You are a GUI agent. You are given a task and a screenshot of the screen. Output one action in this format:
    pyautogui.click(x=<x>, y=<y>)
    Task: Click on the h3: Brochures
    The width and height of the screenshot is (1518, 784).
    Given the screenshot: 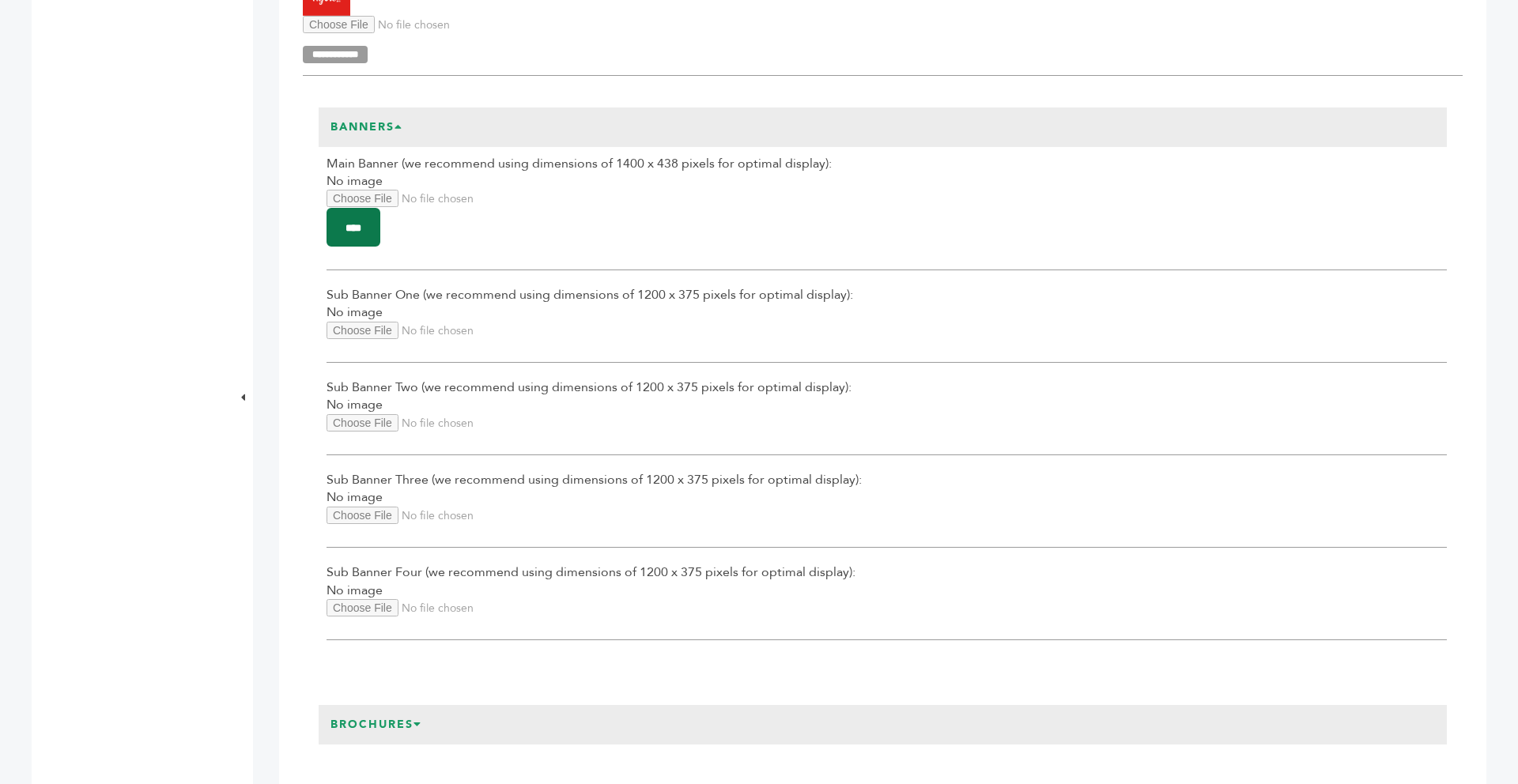 What is the action you would take?
    pyautogui.click(x=376, y=724)
    